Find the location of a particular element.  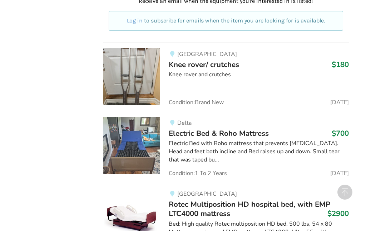

img: bedroom equipment-electric bed & roho mattress is located at coordinates (131, 146).